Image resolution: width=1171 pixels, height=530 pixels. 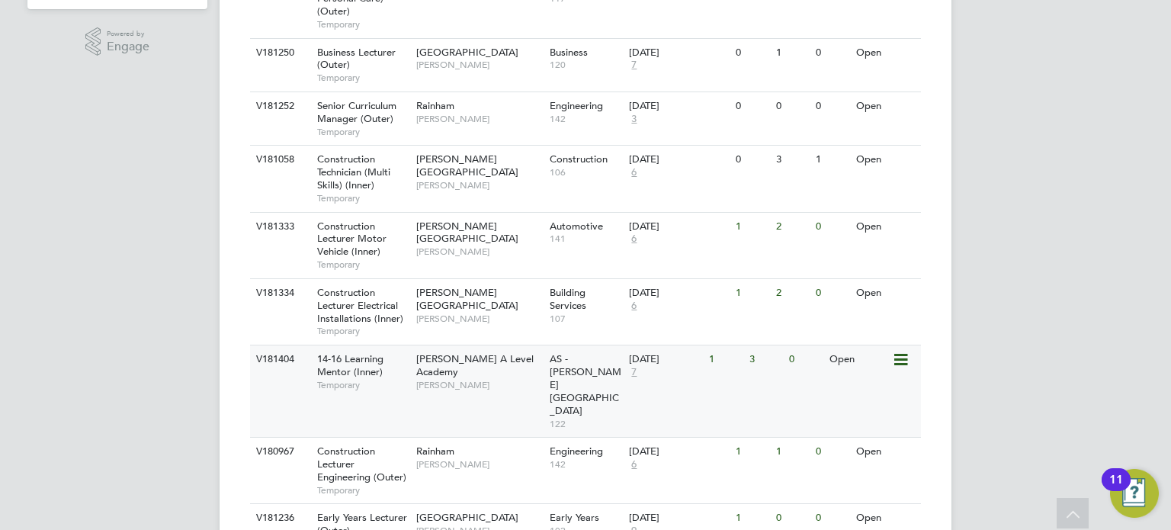 I want to click on div: V181058, so click(x=279, y=159).